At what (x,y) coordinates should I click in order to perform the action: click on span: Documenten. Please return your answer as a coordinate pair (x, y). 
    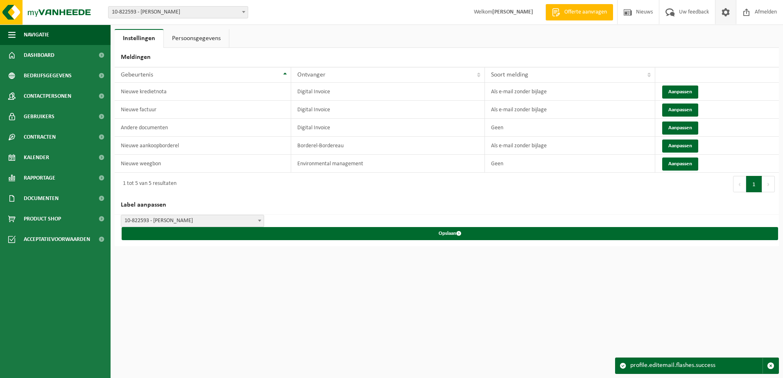
    Looking at the image, I should click on (41, 199).